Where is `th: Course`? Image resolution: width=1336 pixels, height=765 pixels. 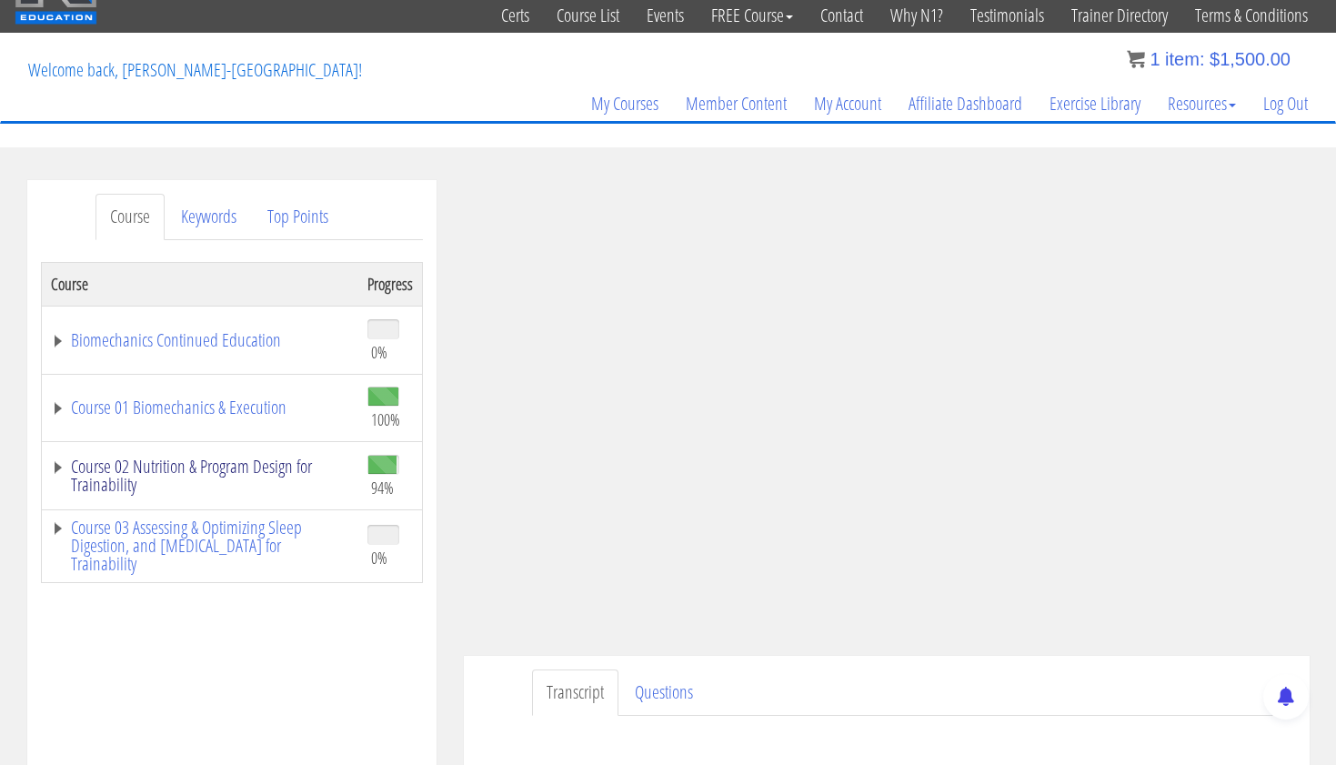 th: Course is located at coordinates (199, 284).